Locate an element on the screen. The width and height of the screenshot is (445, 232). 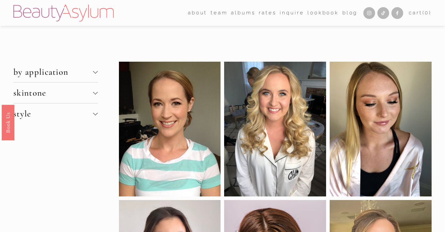
button: skintone is located at coordinates (56, 93).